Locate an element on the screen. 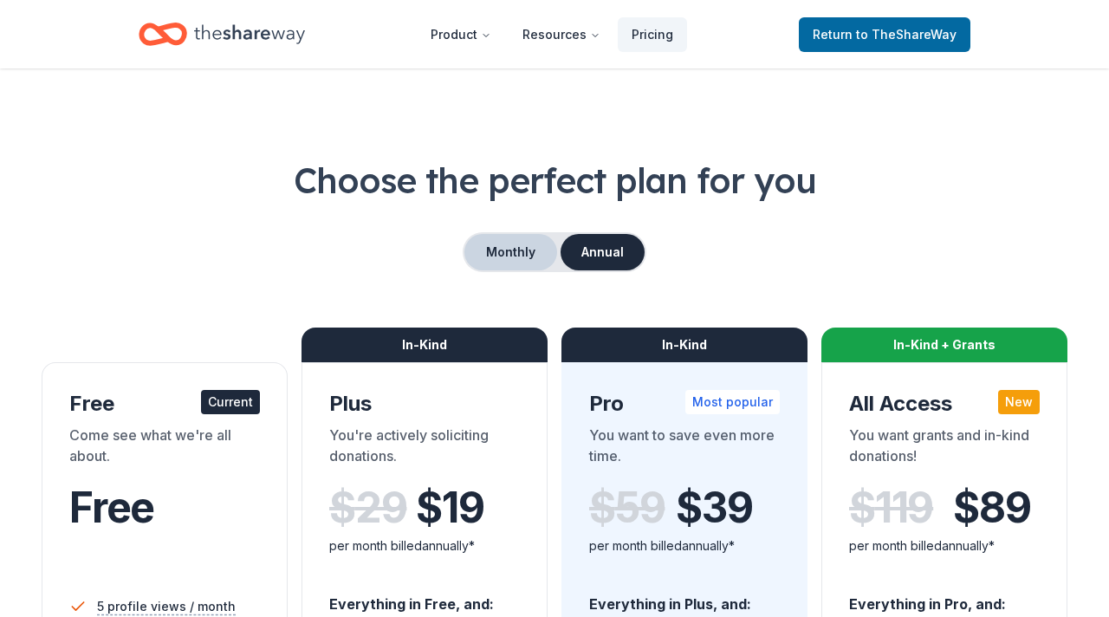 This screenshot has height=617, width=1109. span: $ 19 is located at coordinates (450, 508).